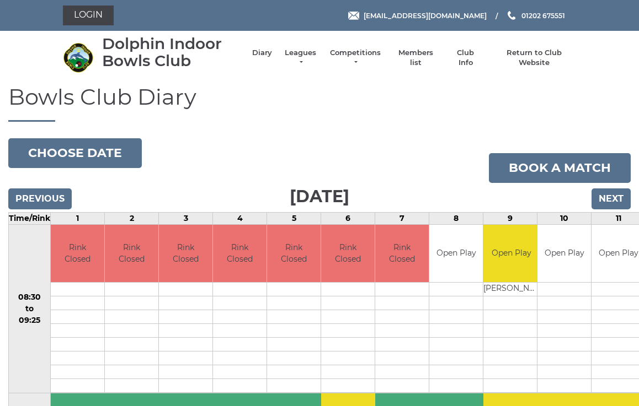  What do you see at coordinates (78, 218) in the screenshot?
I see `td: 1` at bounding box center [78, 218].